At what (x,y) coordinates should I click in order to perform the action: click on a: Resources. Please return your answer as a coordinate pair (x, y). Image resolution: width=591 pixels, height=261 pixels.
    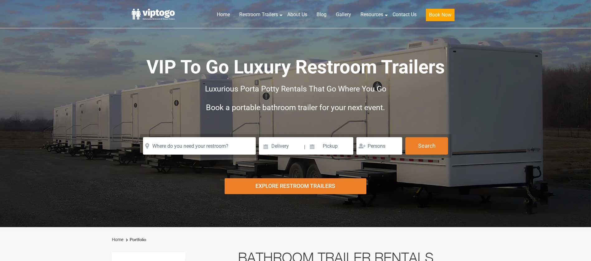
    Looking at the image, I should click on (372, 15).